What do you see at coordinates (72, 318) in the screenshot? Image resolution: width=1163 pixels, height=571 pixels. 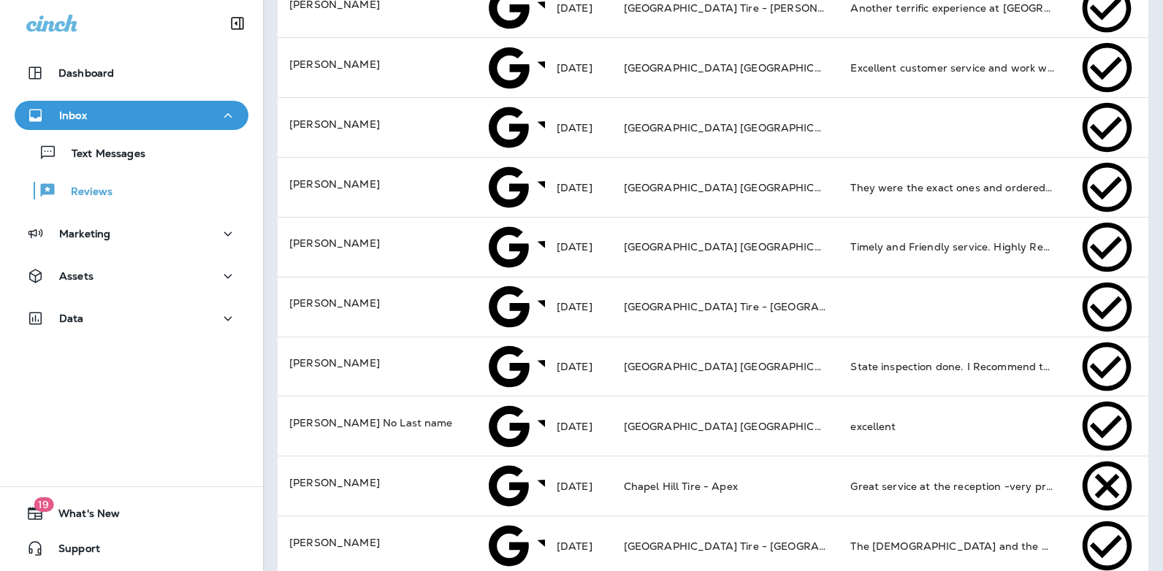 I see `p: Data` at bounding box center [72, 318].